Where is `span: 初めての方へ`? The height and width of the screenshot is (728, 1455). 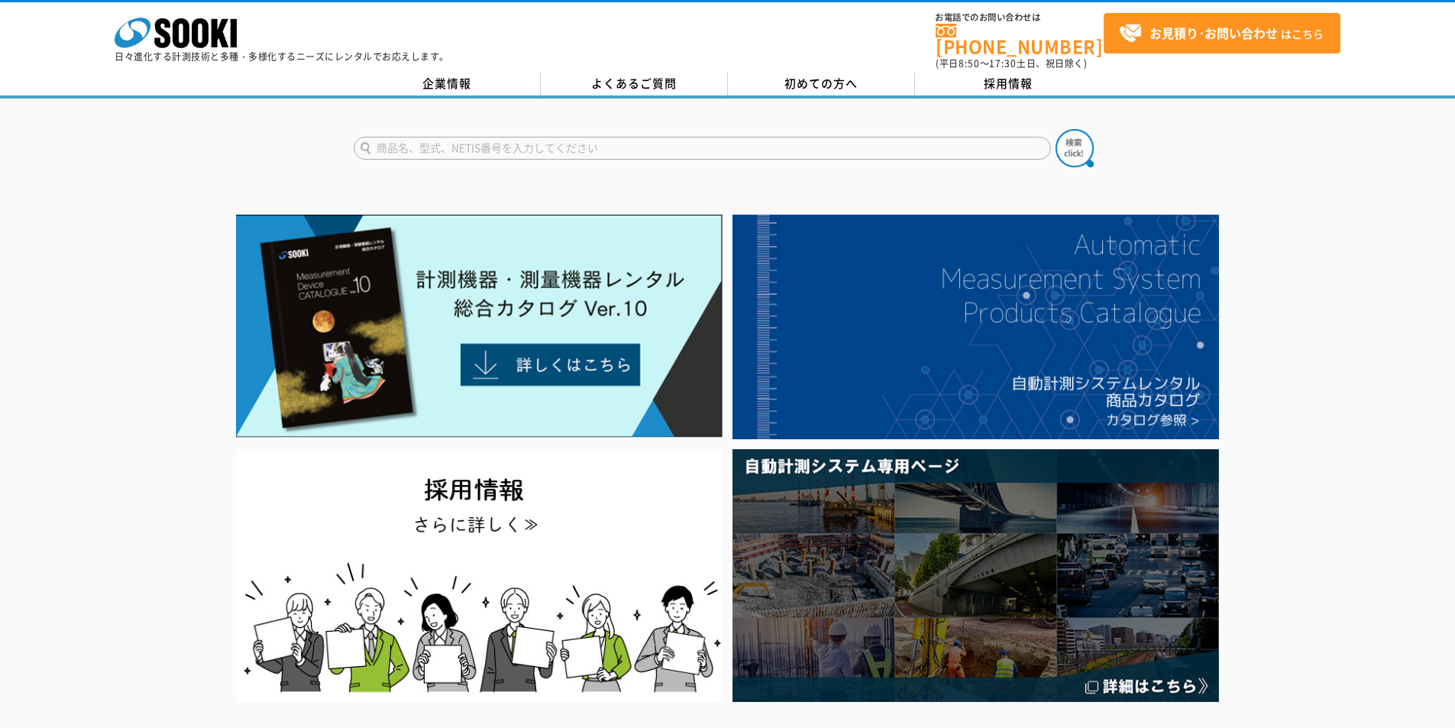
span: 初めての方へ is located at coordinates (821, 83).